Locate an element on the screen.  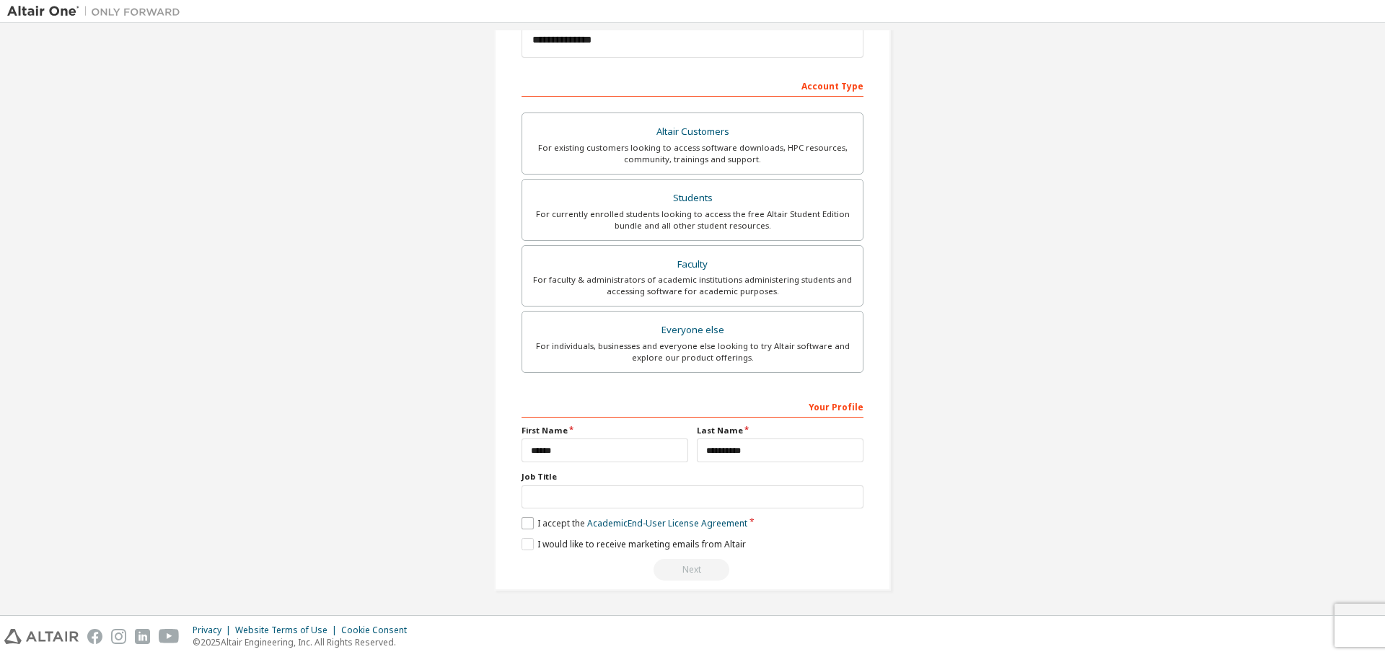
div: Your Profile is located at coordinates (693, 406).